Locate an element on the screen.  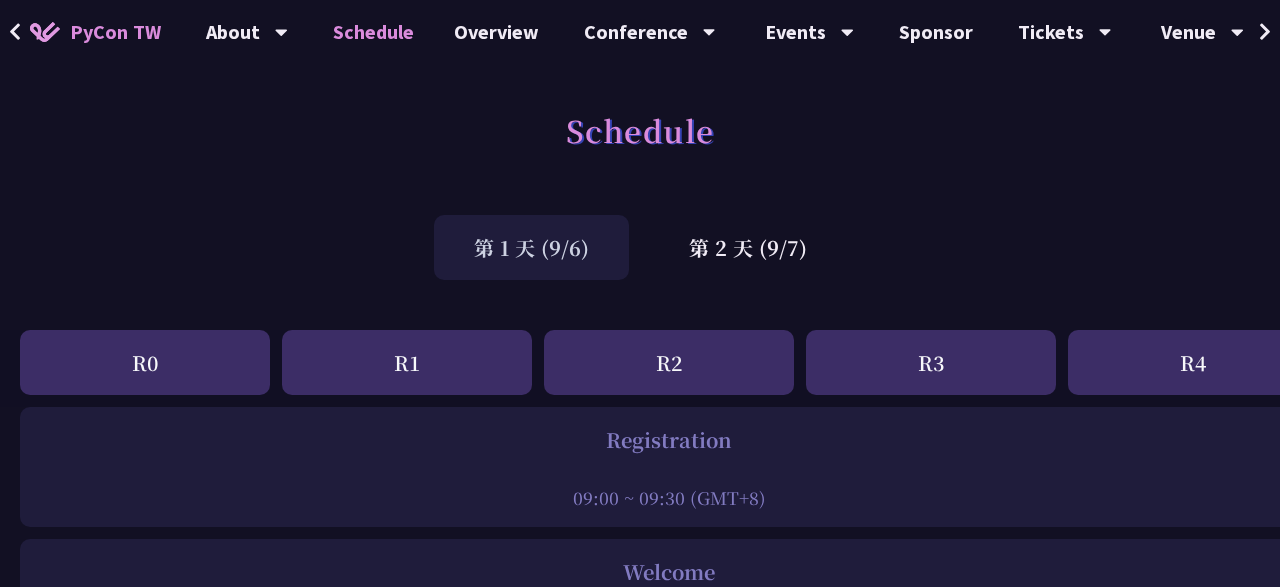
img: Home icon of PyCon TW 2025 is located at coordinates (45, 32).